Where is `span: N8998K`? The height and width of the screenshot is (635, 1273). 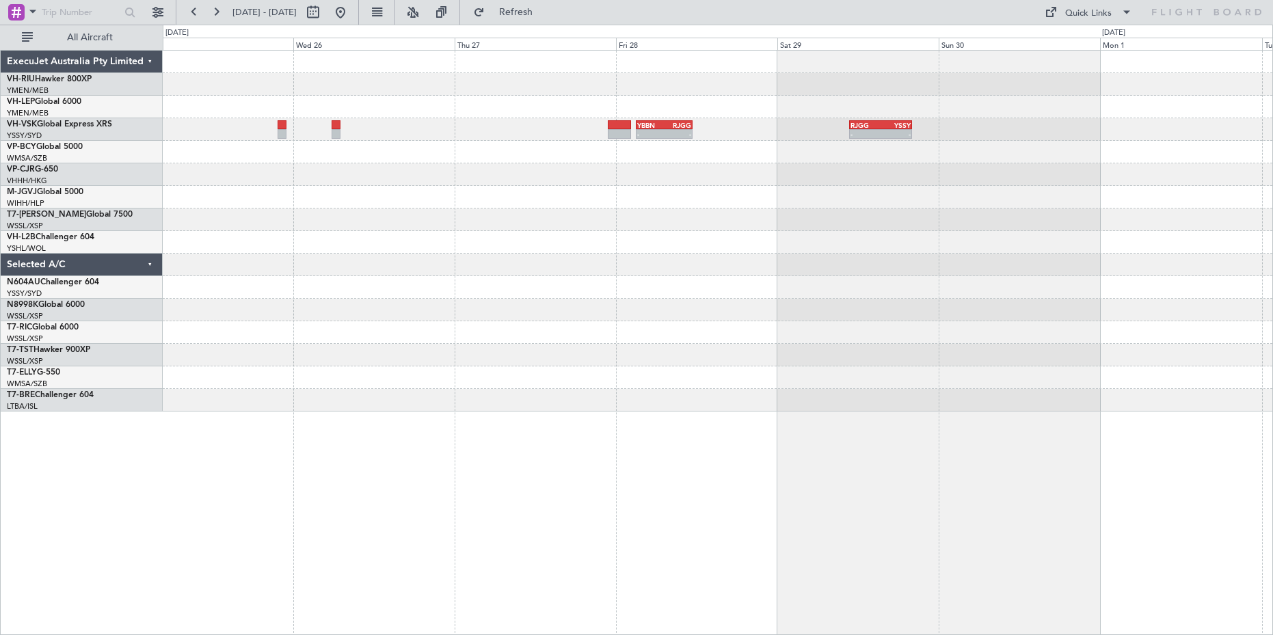
span: N8998K is located at coordinates (23, 305).